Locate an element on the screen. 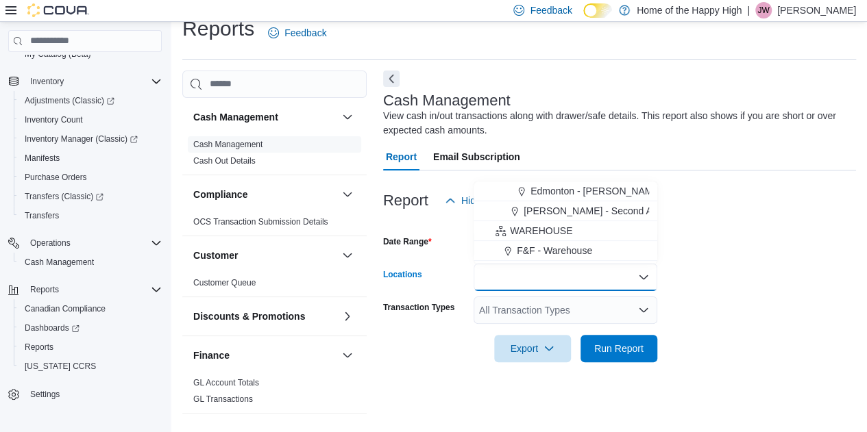 Image resolution: width=867 pixels, height=432 pixels. span: Customer Queue is located at coordinates (224, 283).